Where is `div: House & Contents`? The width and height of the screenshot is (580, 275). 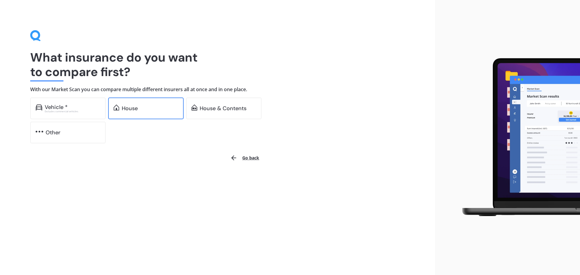 div: House & Contents is located at coordinates (223, 108).